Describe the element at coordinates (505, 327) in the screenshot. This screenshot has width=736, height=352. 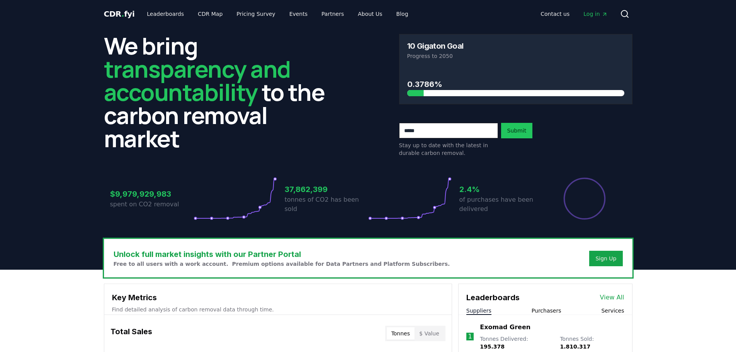
I see `a: Exomad Green` at that location.